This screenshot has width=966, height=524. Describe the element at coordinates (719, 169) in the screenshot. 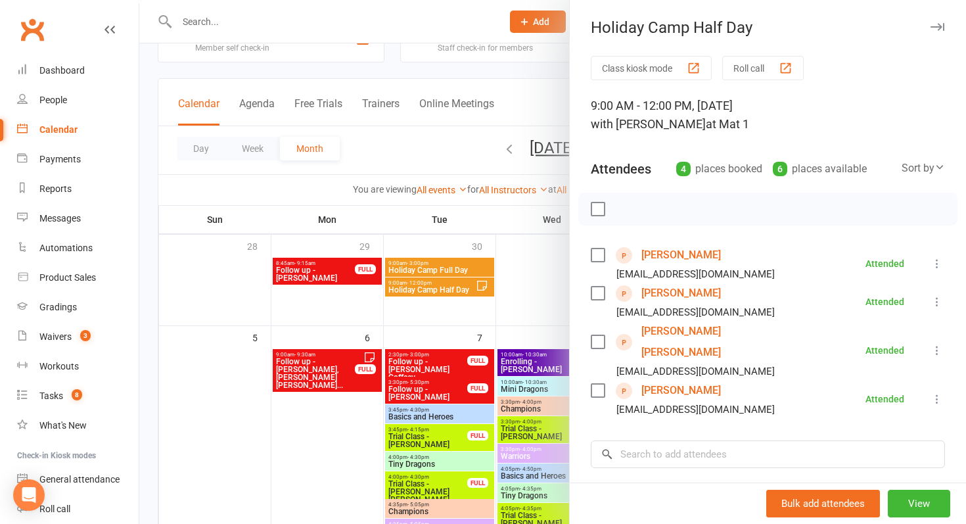

I see `div: places booked` at that location.